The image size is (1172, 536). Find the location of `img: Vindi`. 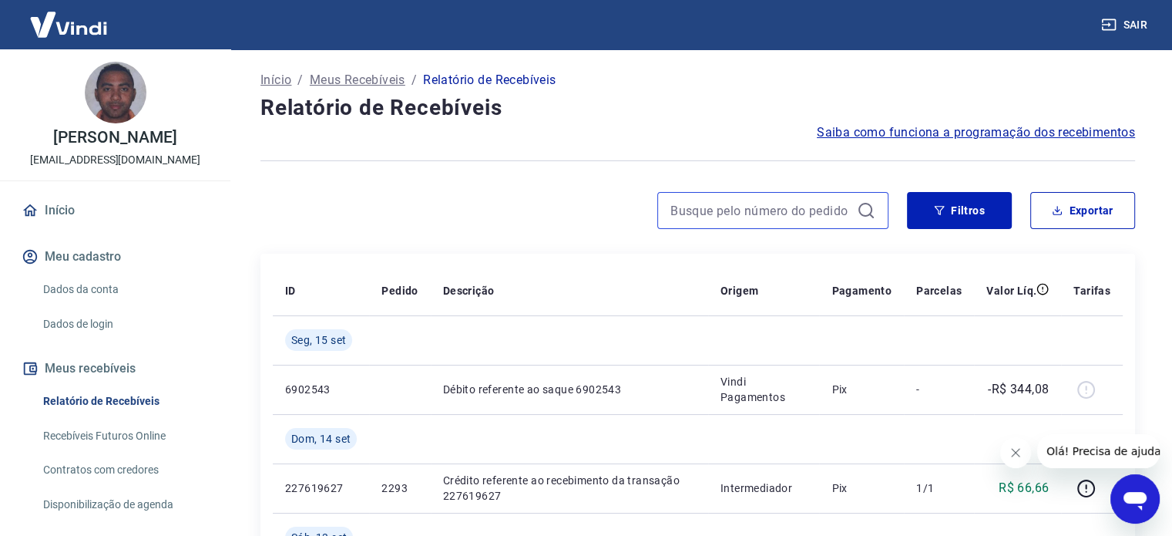

img: Vindi is located at coordinates (69, 24).